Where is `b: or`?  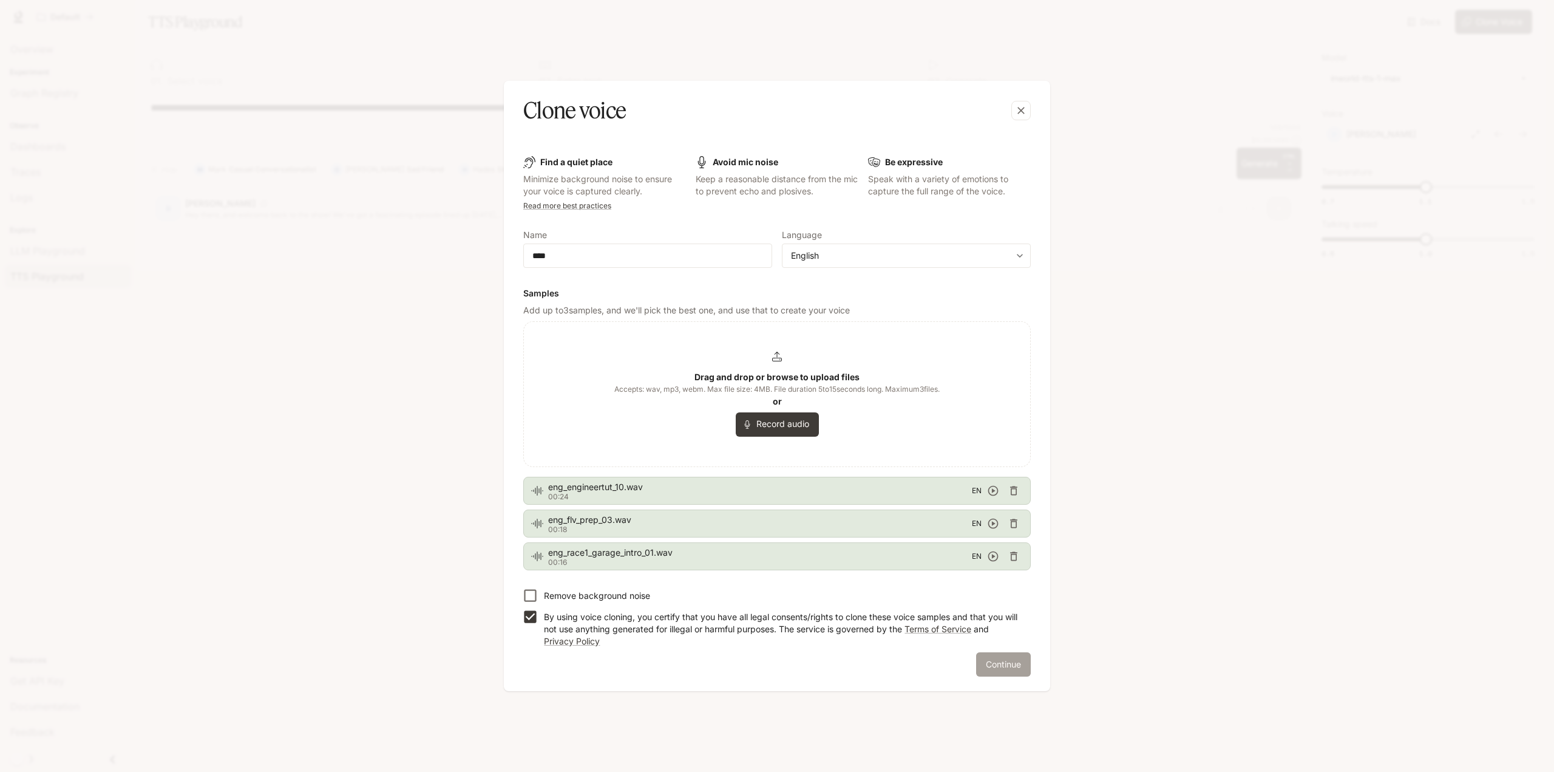 b: or is located at coordinates (777, 401).